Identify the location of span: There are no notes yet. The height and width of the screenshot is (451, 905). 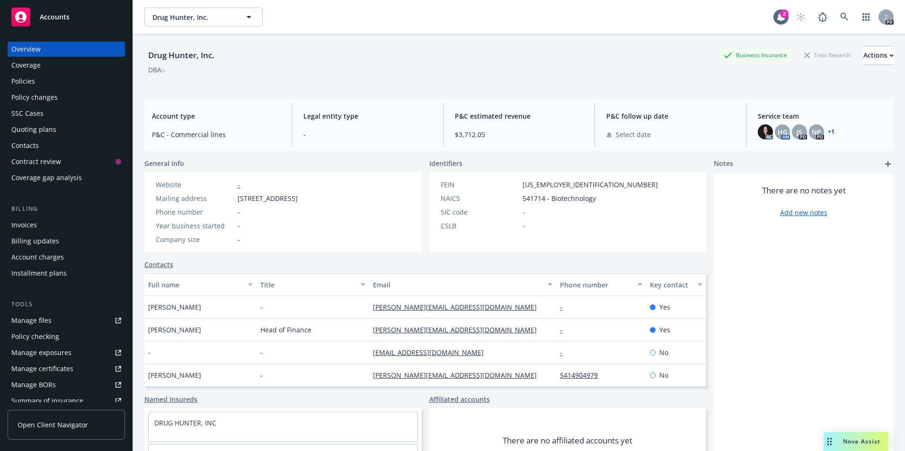
(804, 191).